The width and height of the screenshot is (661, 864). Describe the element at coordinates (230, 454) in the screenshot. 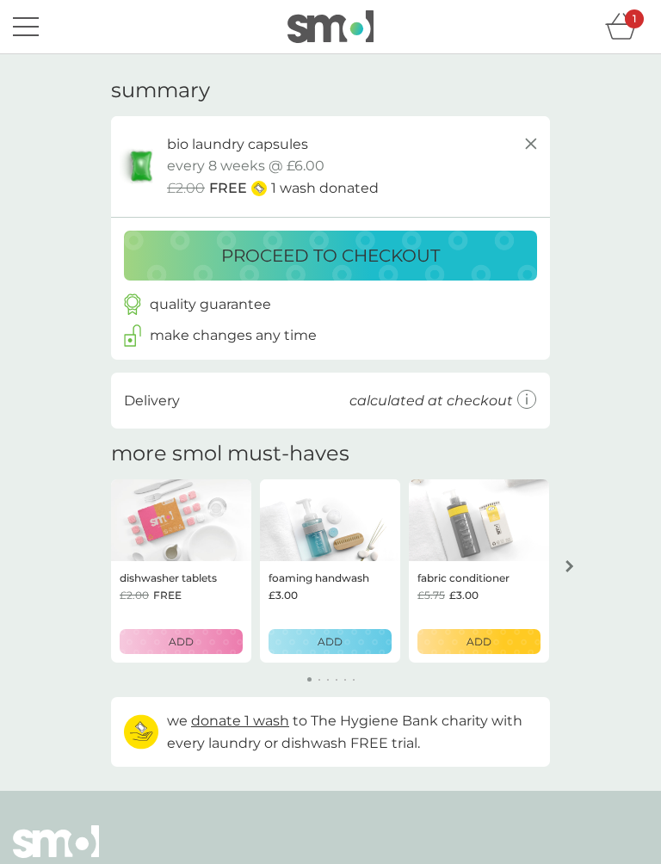

I see `h2: more smol must-haves` at that location.